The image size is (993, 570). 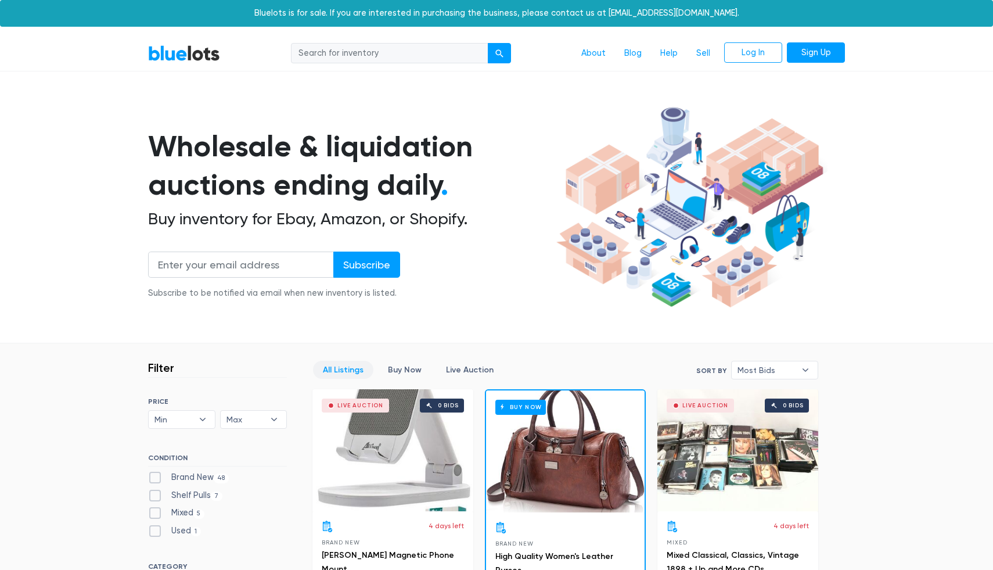 I want to click on h2: Buy inventory for Ebay, Amazon, or Shopify., so click(x=350, y=219).